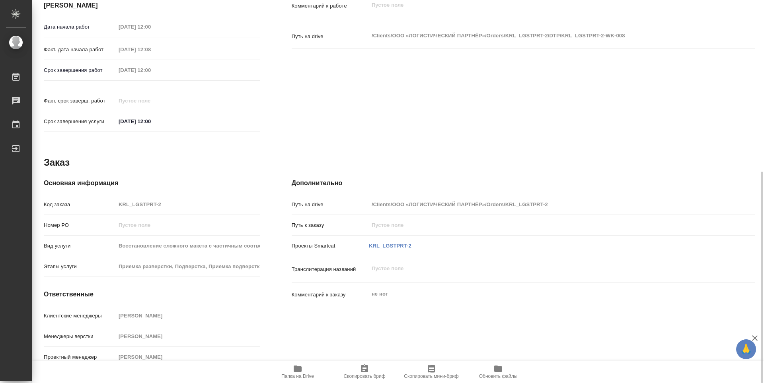 This screenshot has width=764, height=383. Describe the element at coordinates (80, 27) in the screenshot. I see `p: Дата начала работ` at that location.